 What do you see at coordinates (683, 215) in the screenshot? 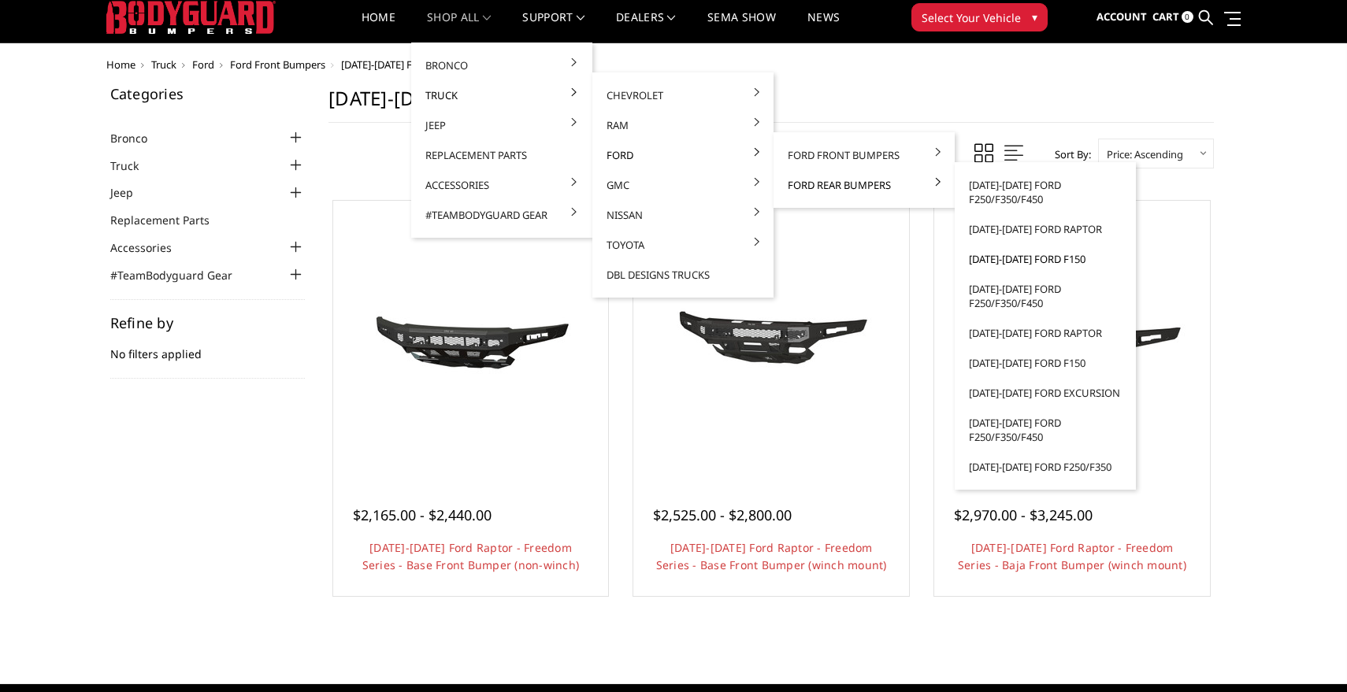
I see `a: Nissan` at bounding box center [683, 215].